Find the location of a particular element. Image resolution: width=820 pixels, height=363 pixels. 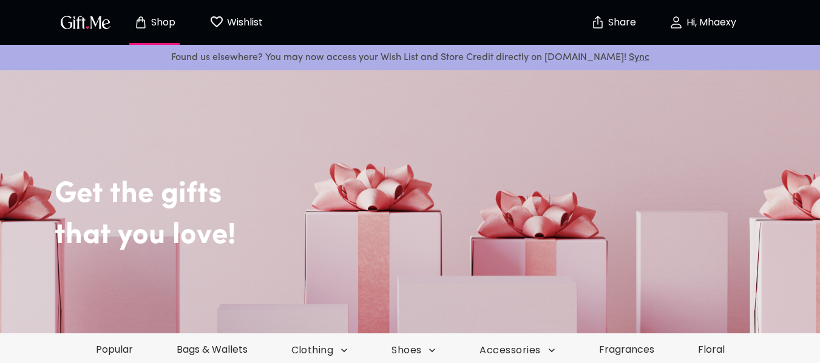

a: Popular is located at coordinates (114, 350).